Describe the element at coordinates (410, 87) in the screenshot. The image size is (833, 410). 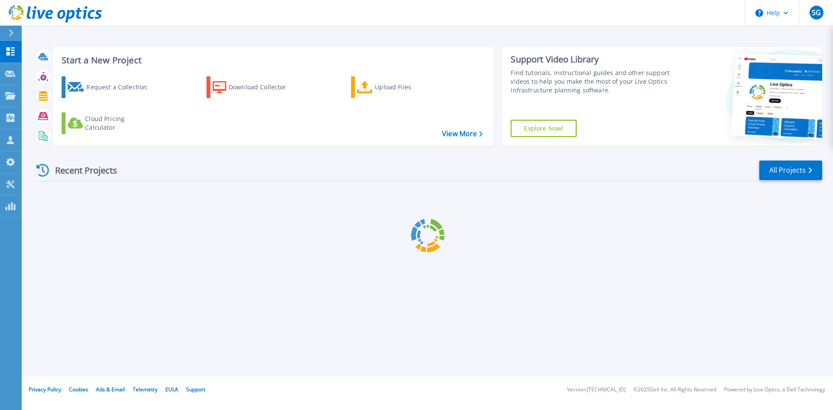
I see `div: Upload Files` at that location.